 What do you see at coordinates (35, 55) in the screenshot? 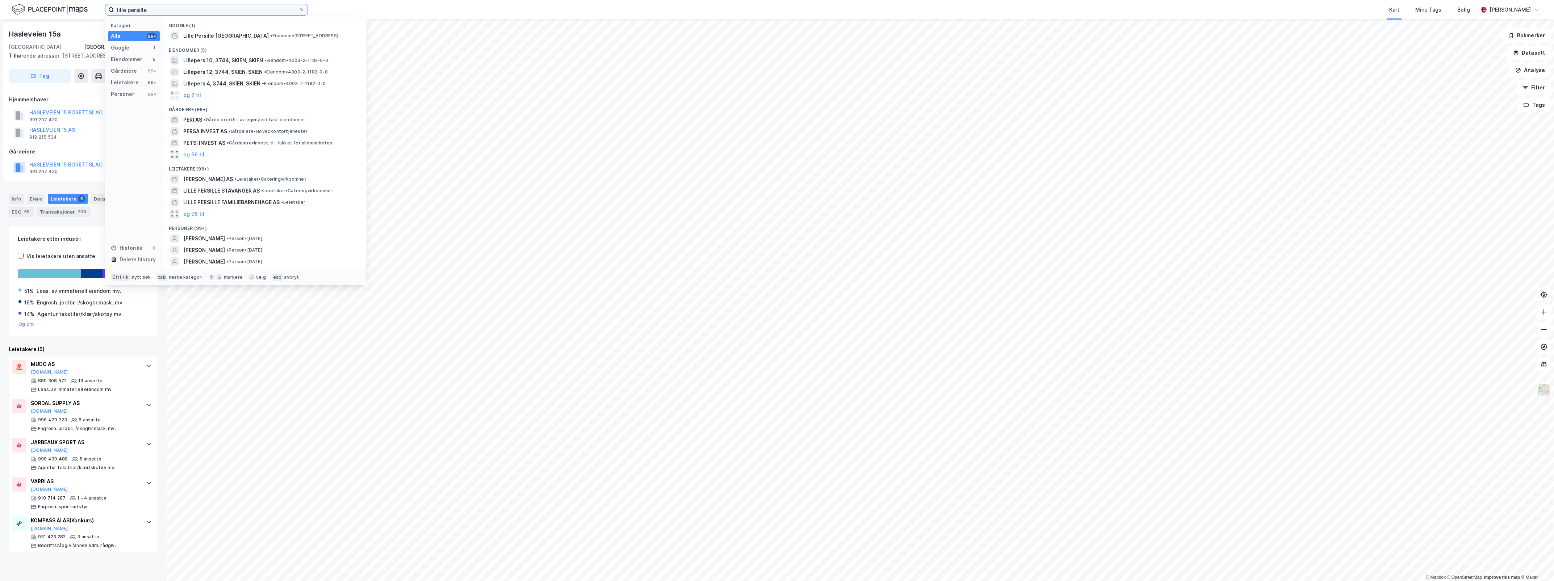
I see `span: Tilhørende adresser:` at bounding box center [35, 55].